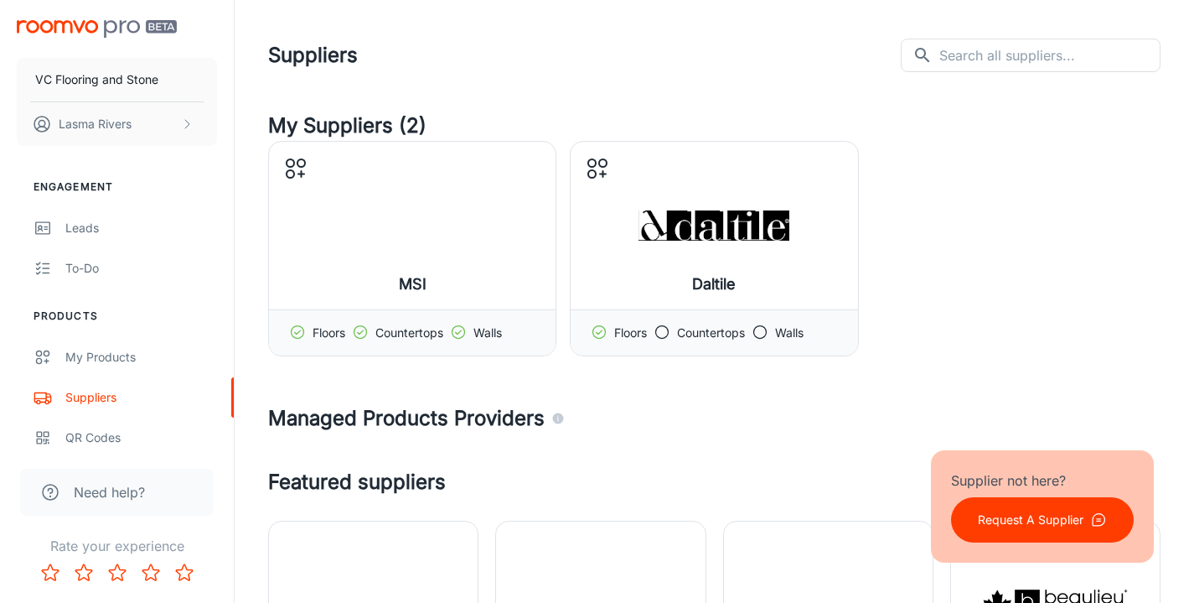  What do you see at coordinates (95, 124) in the screenshot?
I see `p: Lasma Rivers` at bounding box center [95, 124].